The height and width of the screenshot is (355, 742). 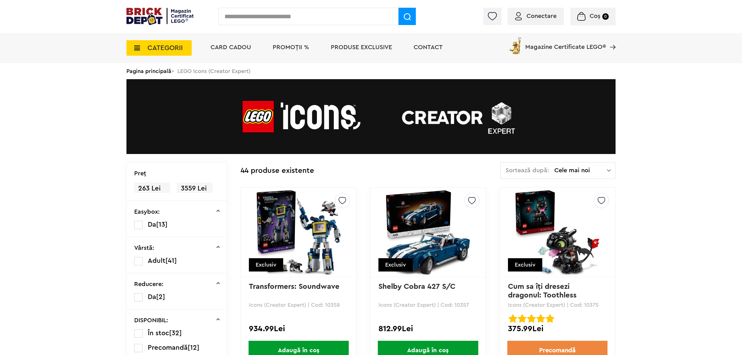 I want to click on img: Shelby Cobra 427 S/C, so click(x=428, y=232).